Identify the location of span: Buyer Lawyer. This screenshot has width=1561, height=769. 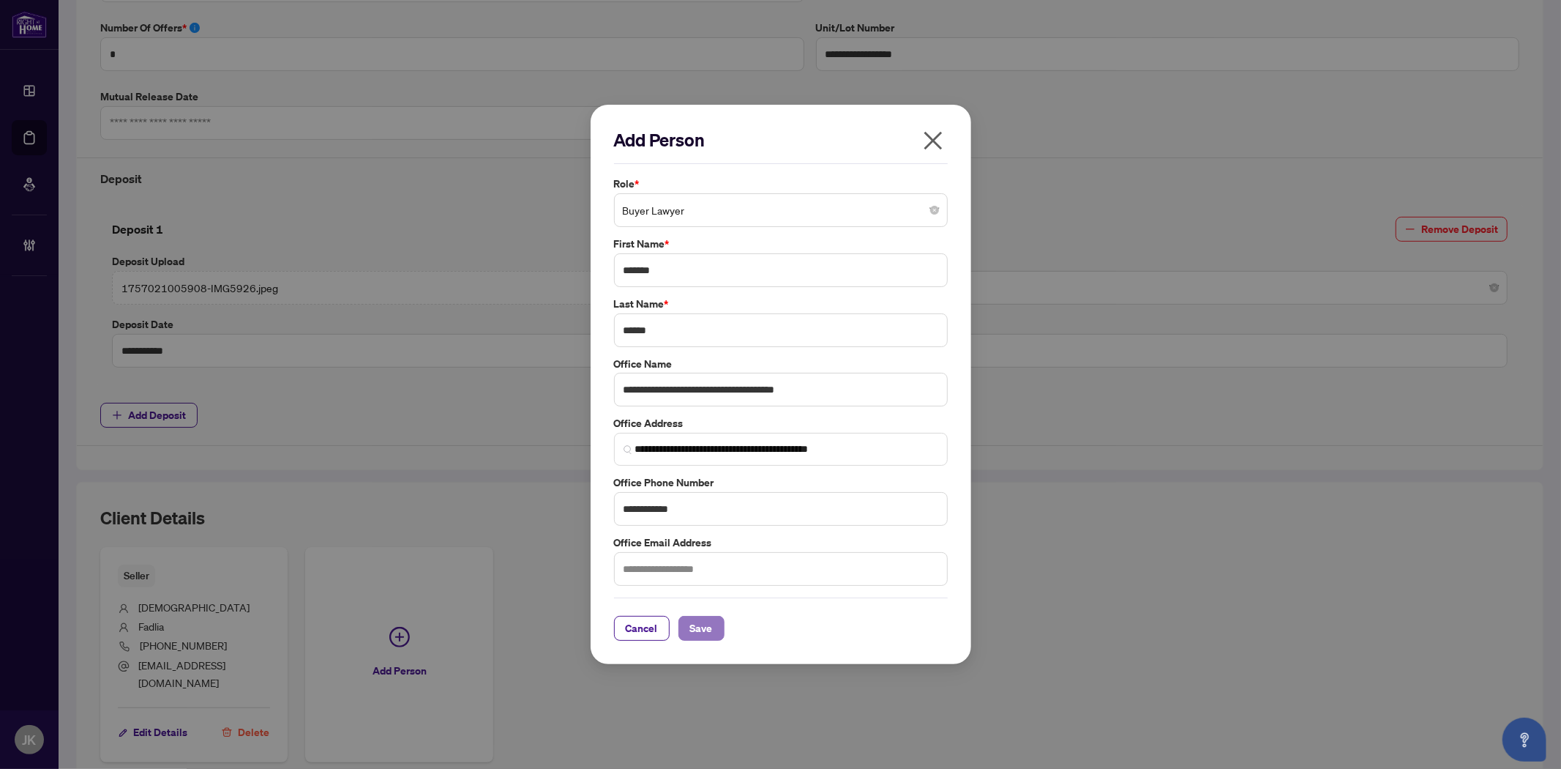
(781, 210).